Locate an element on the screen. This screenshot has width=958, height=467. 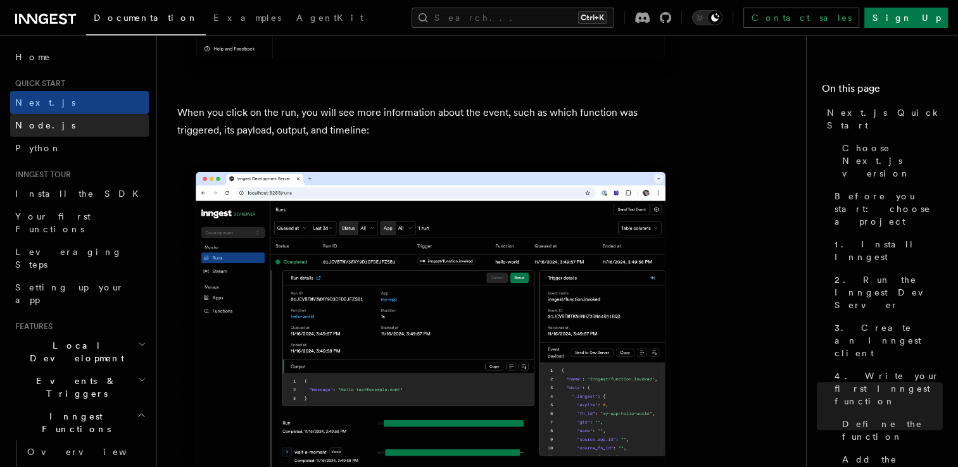
a: Next.js Quick Start is located at coordinates (882, 119).